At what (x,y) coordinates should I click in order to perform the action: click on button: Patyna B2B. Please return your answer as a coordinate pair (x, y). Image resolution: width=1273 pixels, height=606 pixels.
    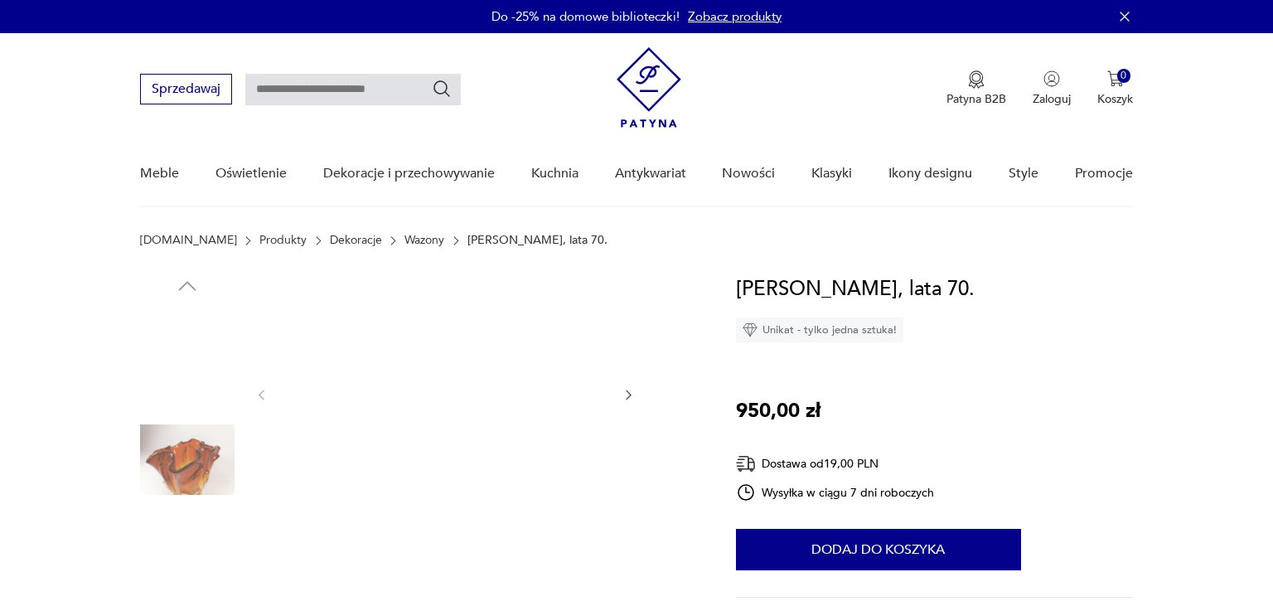
    Looking at the image, I should click on (976, 89).